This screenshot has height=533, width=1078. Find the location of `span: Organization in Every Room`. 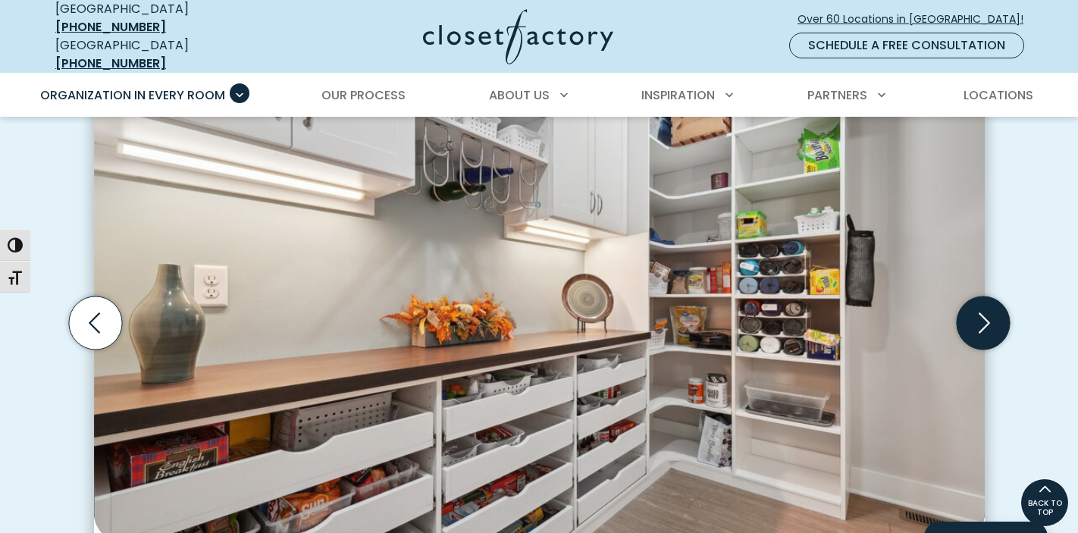

span: Organization in Every Room is located at coordinates (133, 95).